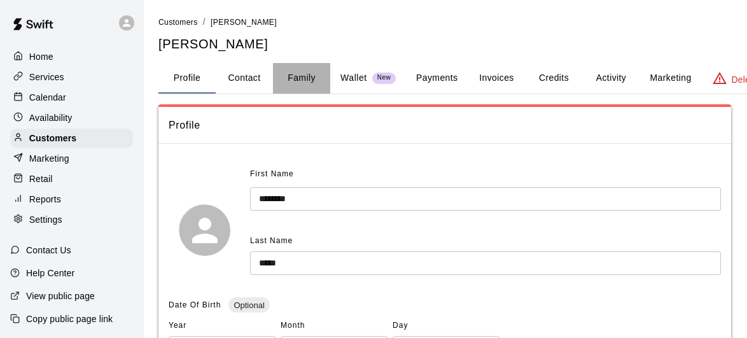 The image size is (747, 338). What do you see at coordinates (71, 199) in the screenshot?
I see `a: Reports` at bounding box center [71, 199].